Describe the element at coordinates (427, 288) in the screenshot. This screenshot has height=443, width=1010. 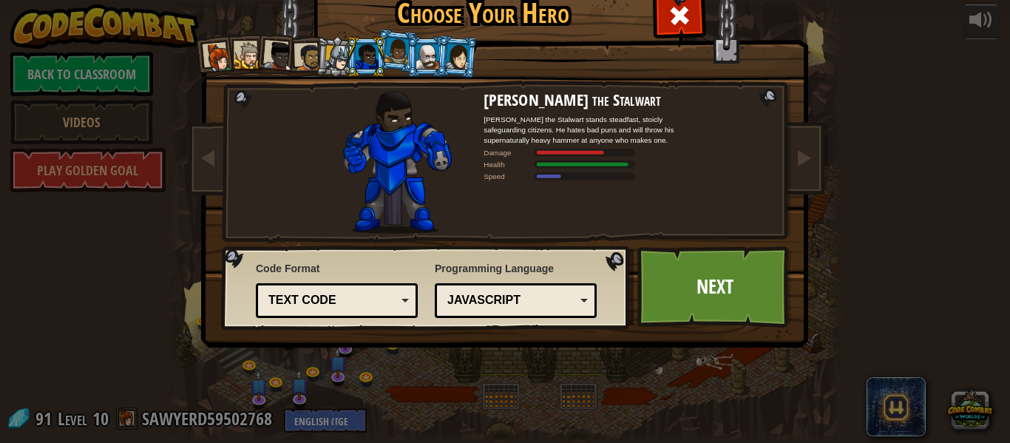
I see `img: language-selector-background.png` at that location.